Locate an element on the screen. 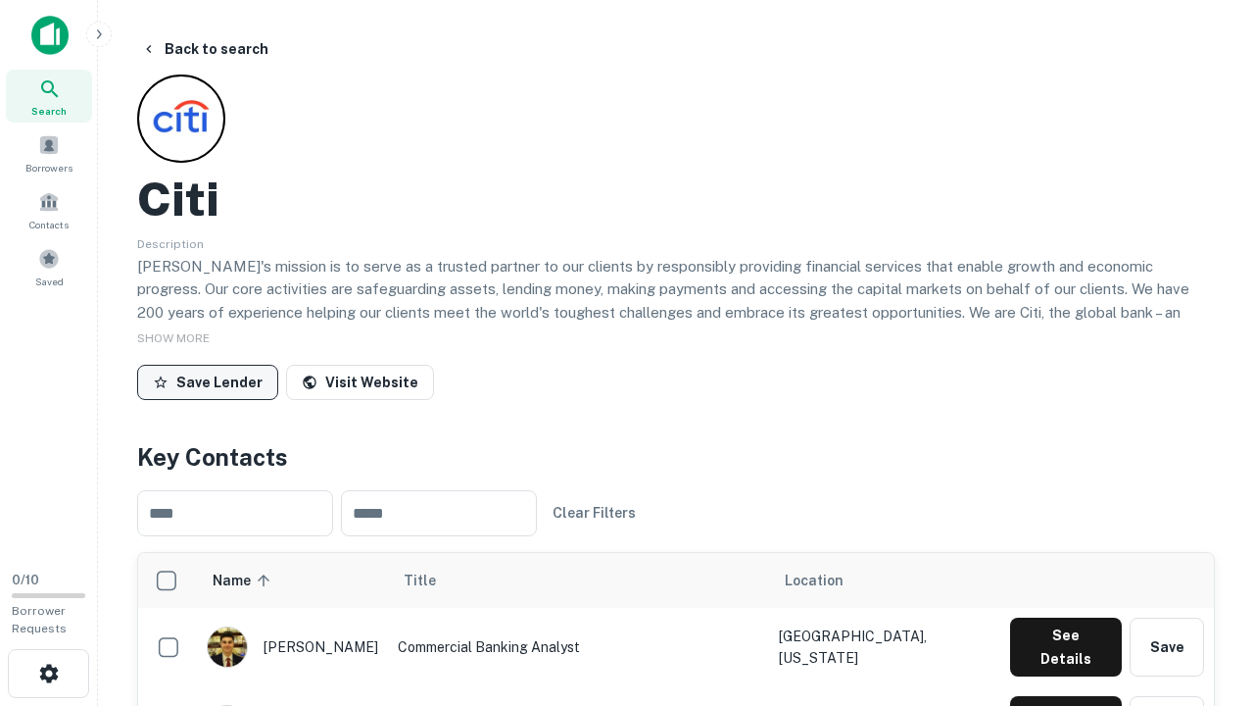 Image resolution: width=1254 pixels, height=706 pixels. th: Name is located at coordinates (292, 580).